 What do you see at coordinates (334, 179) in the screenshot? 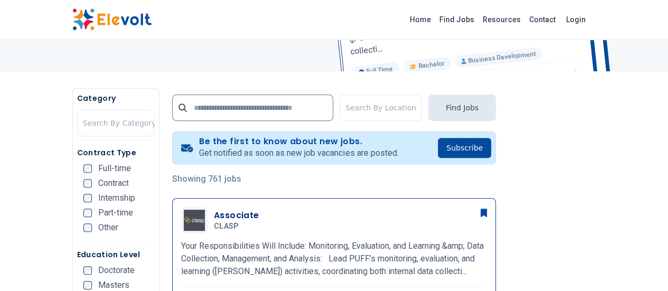
I see `p: Showing 761 jobs` at bounding box center [334, 179].